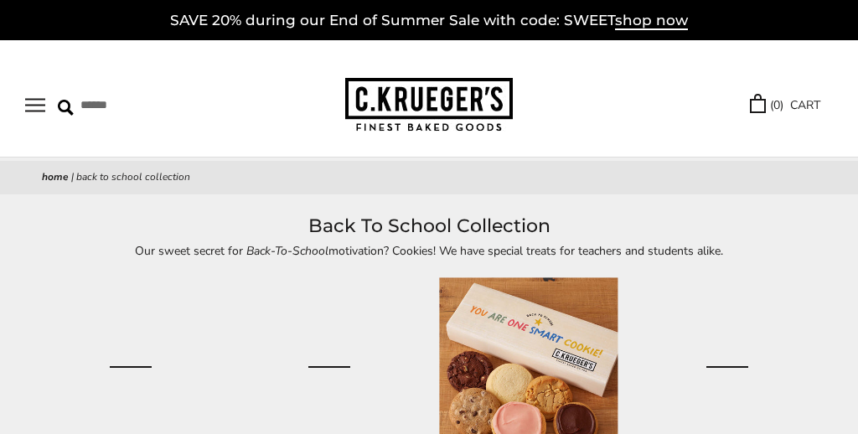 Image resolution: width=858 pixels, height=434 pixels. What do you see at coordinates (651, 21) in the screenshot?
I see `span: shop now` at bounding box center [651, 21].